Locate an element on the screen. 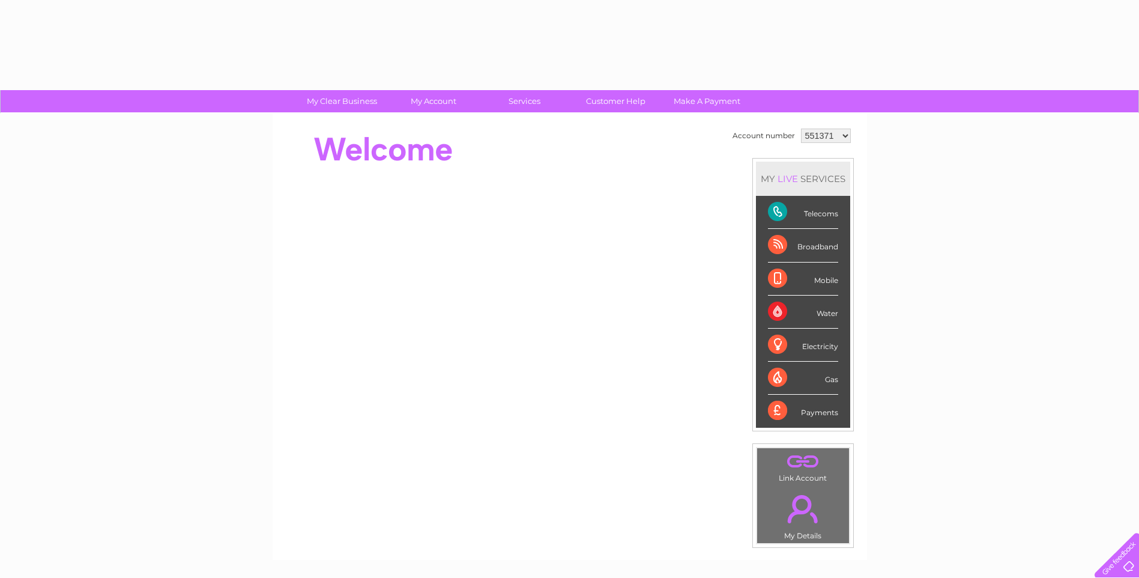 The width and height of the screenshot is (1139, 578). div: Water is located at coordinates (803, 312).